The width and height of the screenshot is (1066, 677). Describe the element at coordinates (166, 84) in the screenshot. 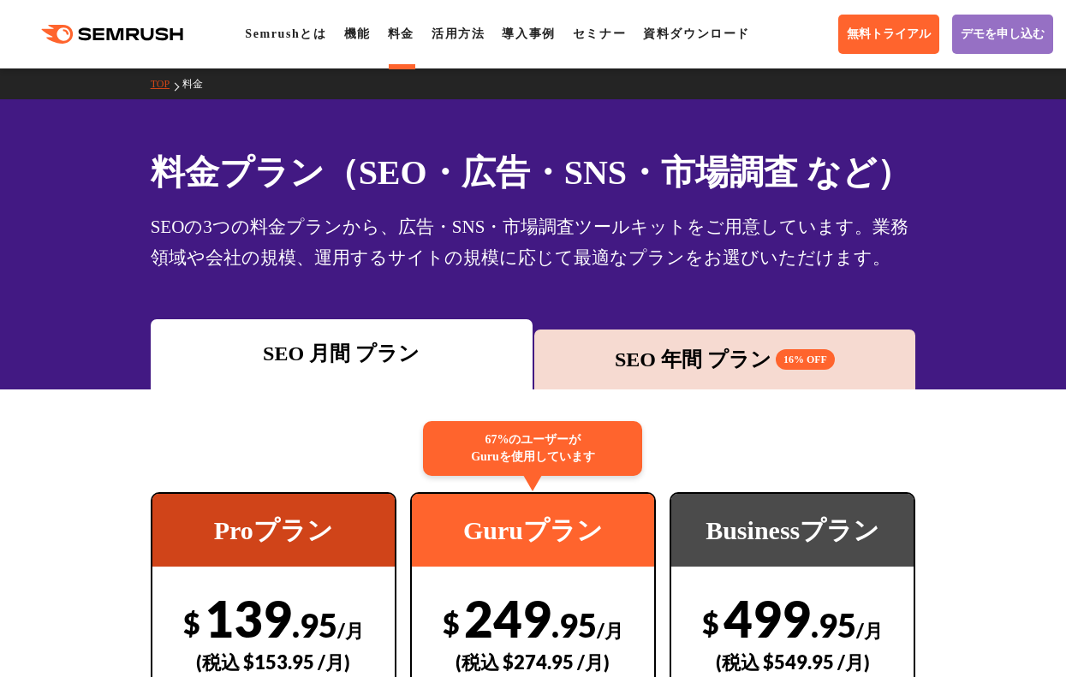

I see `a: TOP` at that location.